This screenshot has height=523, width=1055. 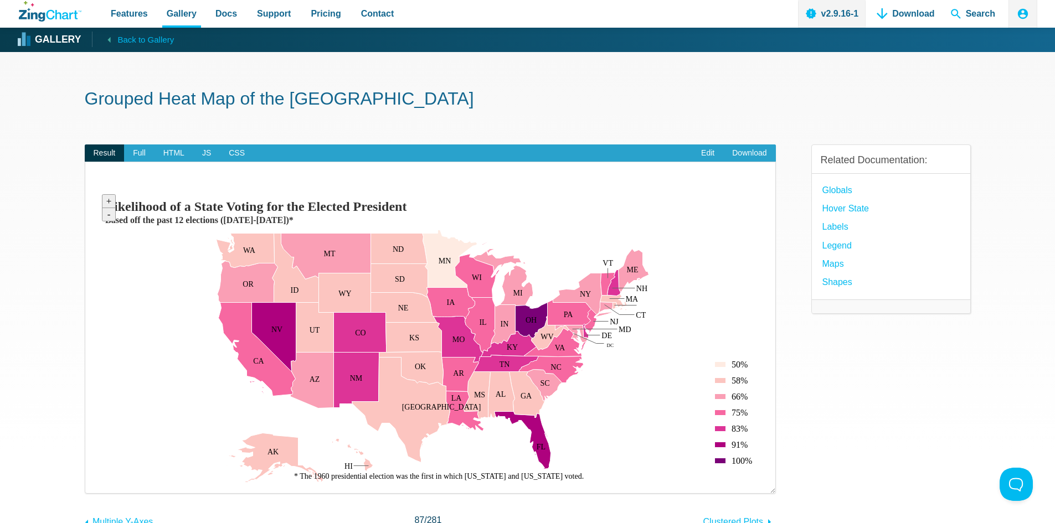 What do you see at coordinates (274, 13) in the screenshot?
I see `span: Support` at bounding box center [274, 13].